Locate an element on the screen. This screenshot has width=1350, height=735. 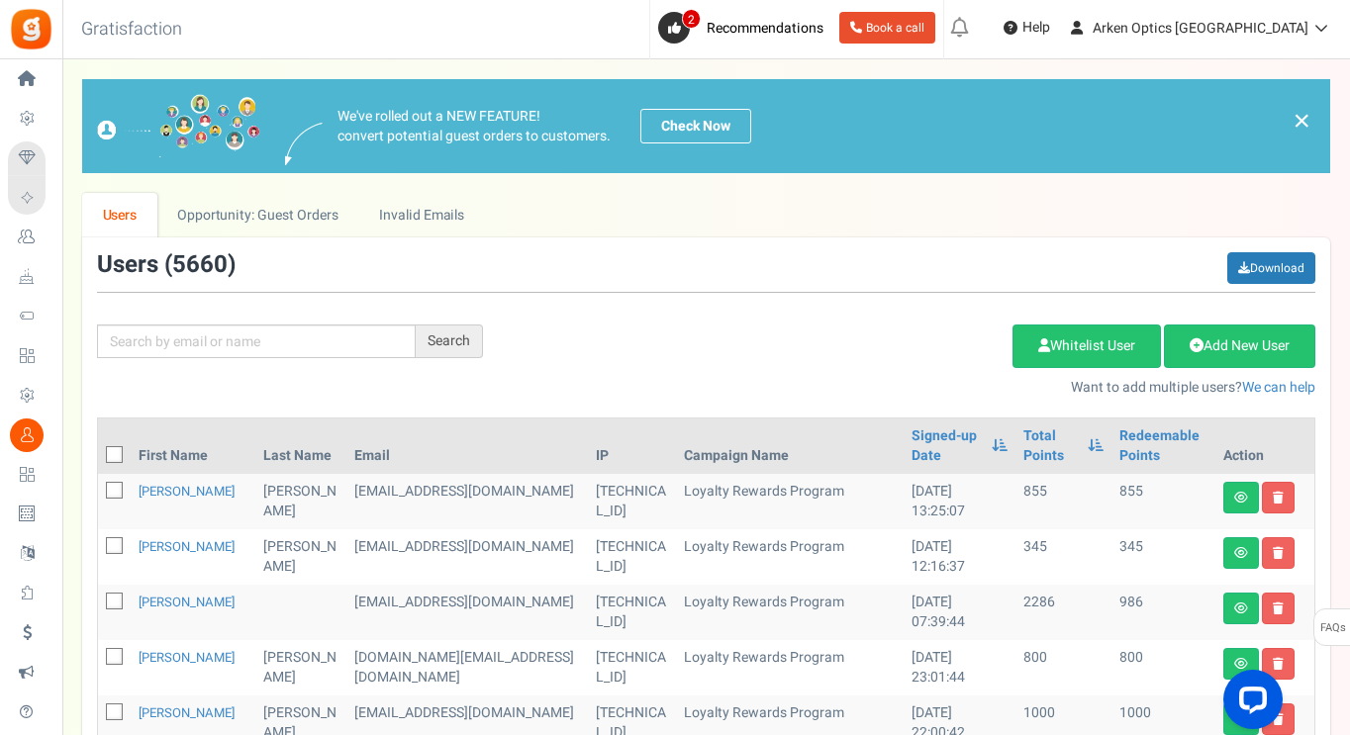
a: Signed-up Date is located at coordinates (946, 446).